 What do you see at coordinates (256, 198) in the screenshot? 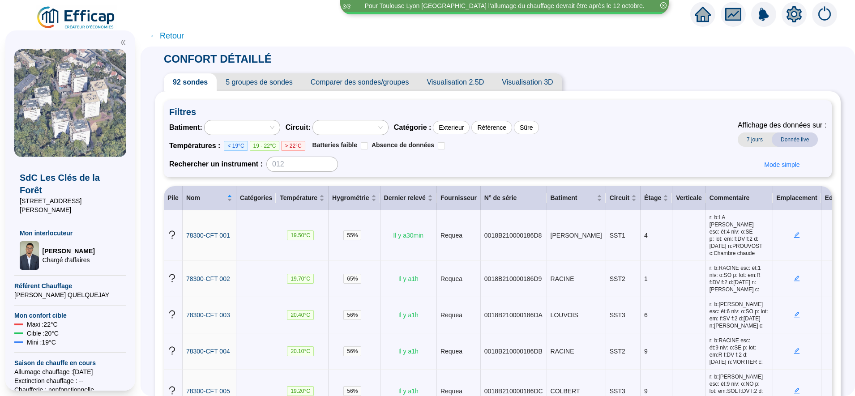
I see `th: Catégories` at bounding box center [256, 198].